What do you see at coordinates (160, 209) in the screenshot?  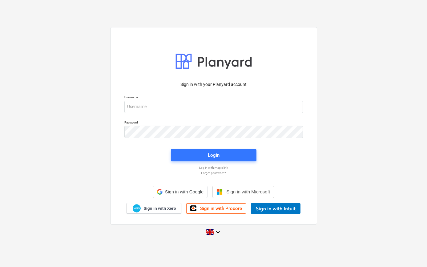 I see `span: Sign in with Xero` at bounding box center [160, 209].